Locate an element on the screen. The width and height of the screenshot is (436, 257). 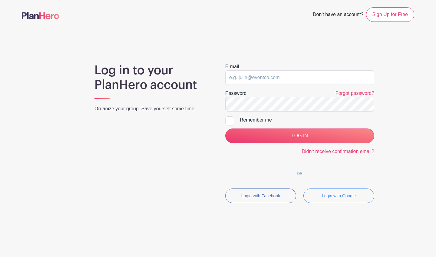
label: Password is located at coordinates (236, 93).